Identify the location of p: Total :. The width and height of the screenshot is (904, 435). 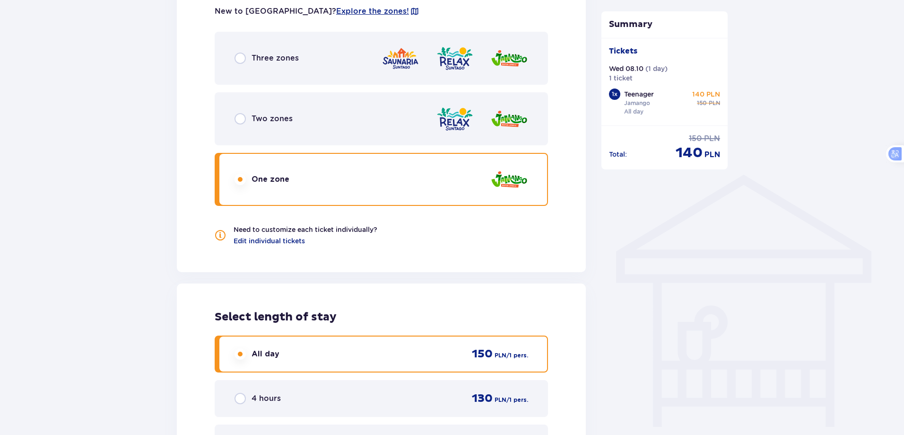
(618, 154).